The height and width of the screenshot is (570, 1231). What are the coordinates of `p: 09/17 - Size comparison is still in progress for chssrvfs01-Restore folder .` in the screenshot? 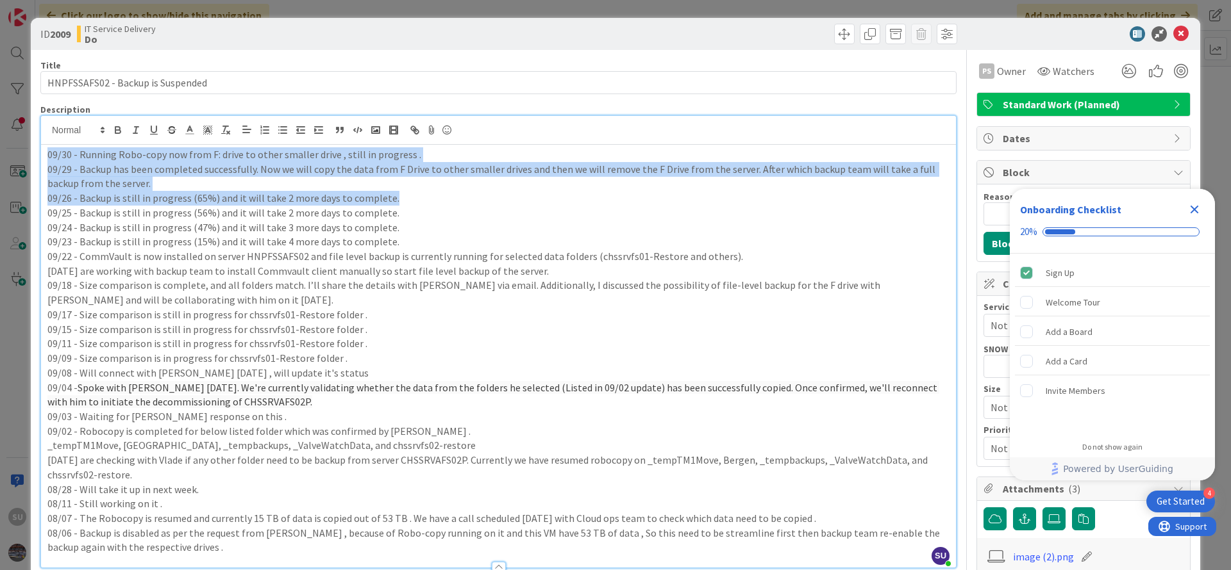 It's located at (498, 315).